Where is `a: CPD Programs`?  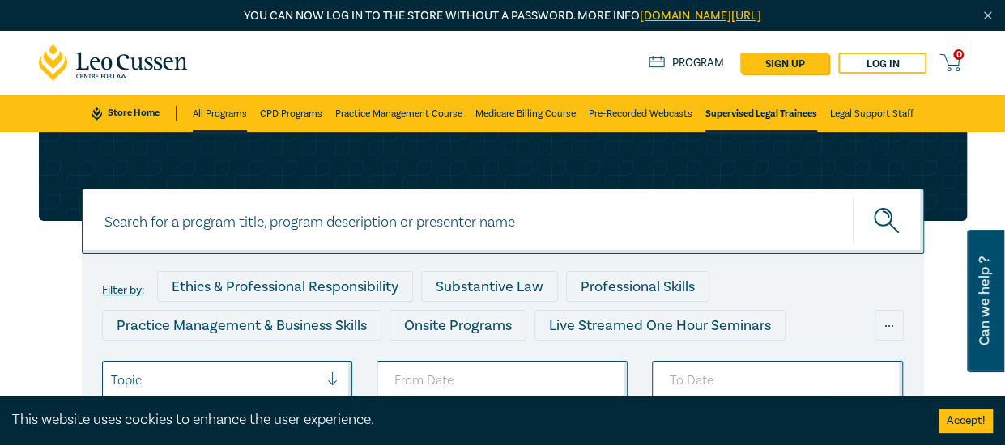 a: CPD Programs is located at coordinates (291, 113).